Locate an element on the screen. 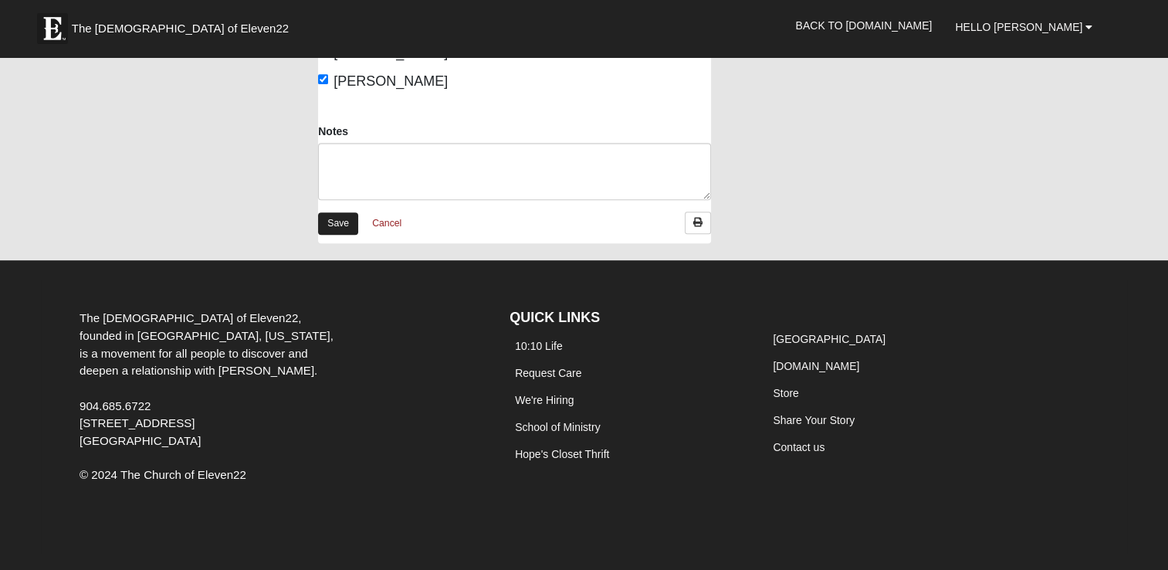  a: Request Care is located at coordinates (548, 373).